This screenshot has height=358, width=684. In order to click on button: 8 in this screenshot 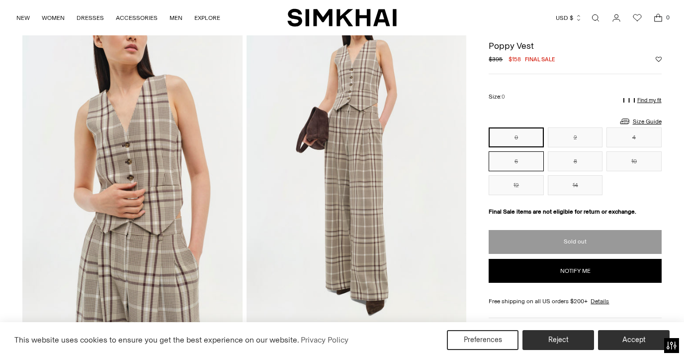, I will do `click(575, 161)`.